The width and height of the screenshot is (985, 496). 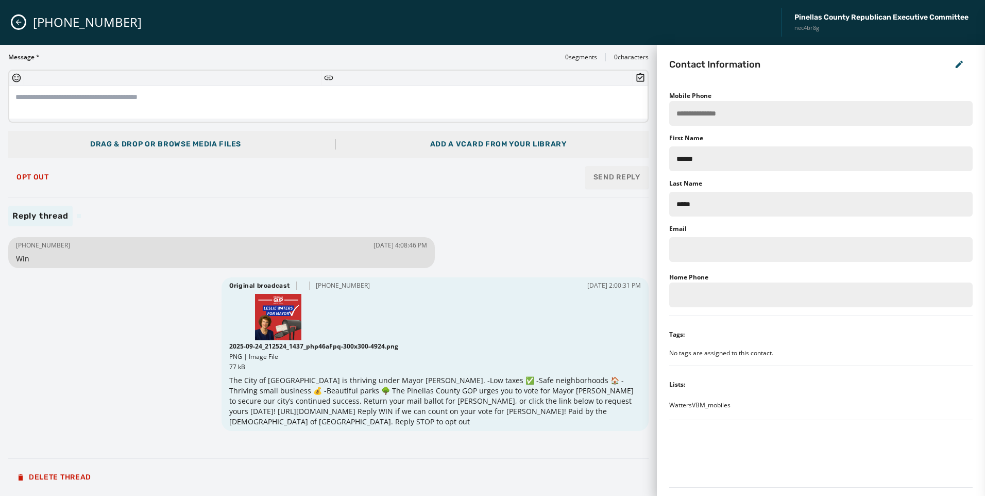 I want to click on span: 0 characters, so click(x=631, y=57).